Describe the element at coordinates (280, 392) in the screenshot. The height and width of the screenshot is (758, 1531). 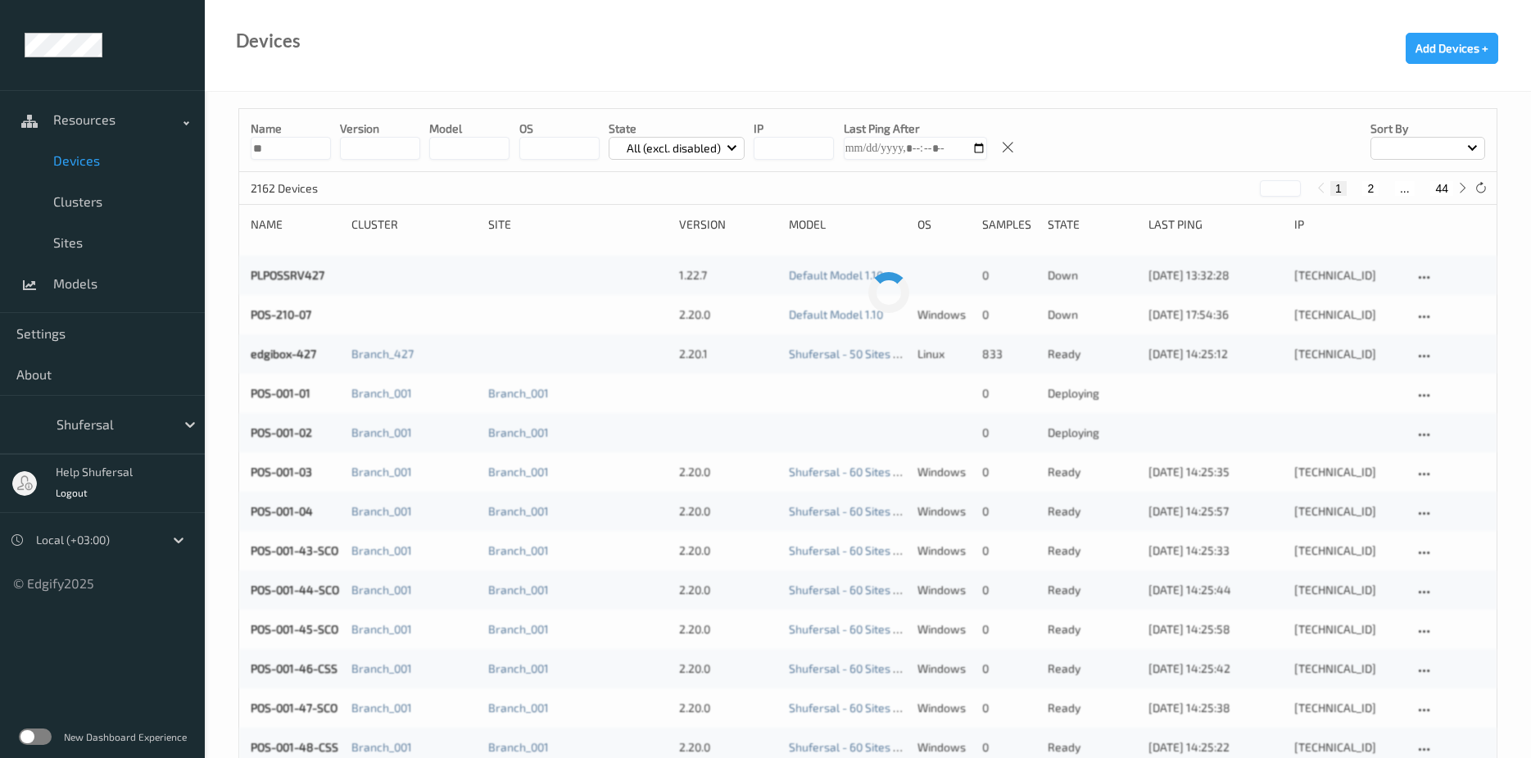
I see `a: POS-001-01` at that location.